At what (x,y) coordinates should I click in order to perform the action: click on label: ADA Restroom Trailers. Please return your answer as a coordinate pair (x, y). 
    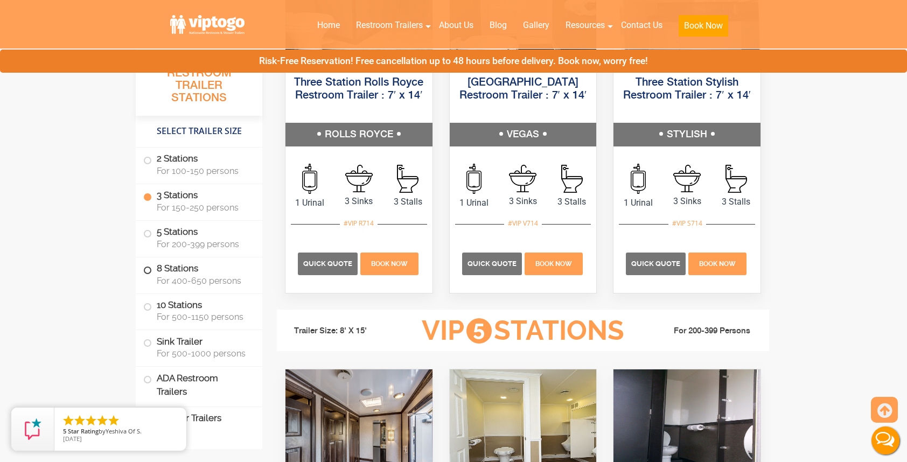
    Looking at the image, I should click on (199, 385).